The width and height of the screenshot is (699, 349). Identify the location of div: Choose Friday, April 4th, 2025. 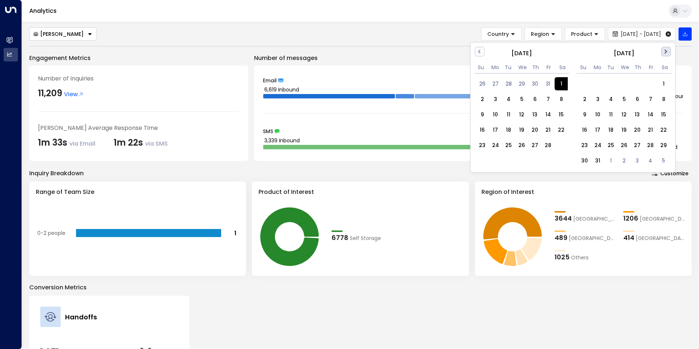
(650, 161).